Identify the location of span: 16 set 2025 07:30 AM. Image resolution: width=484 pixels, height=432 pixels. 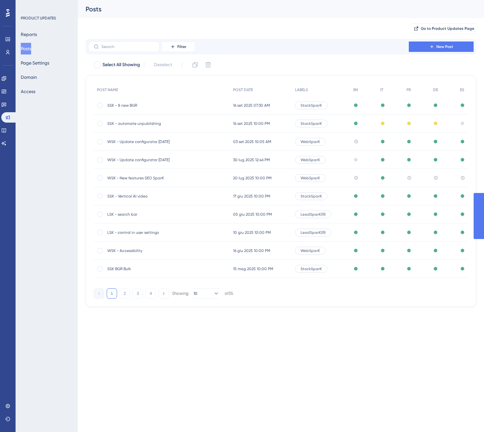
(252, 105).